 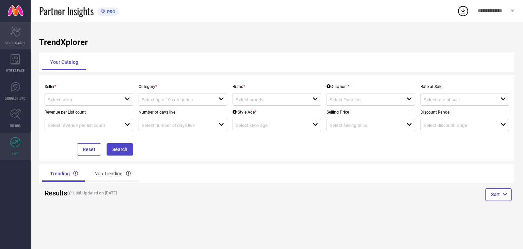 I want to click on h2: Results, so click(x=51, y=193).